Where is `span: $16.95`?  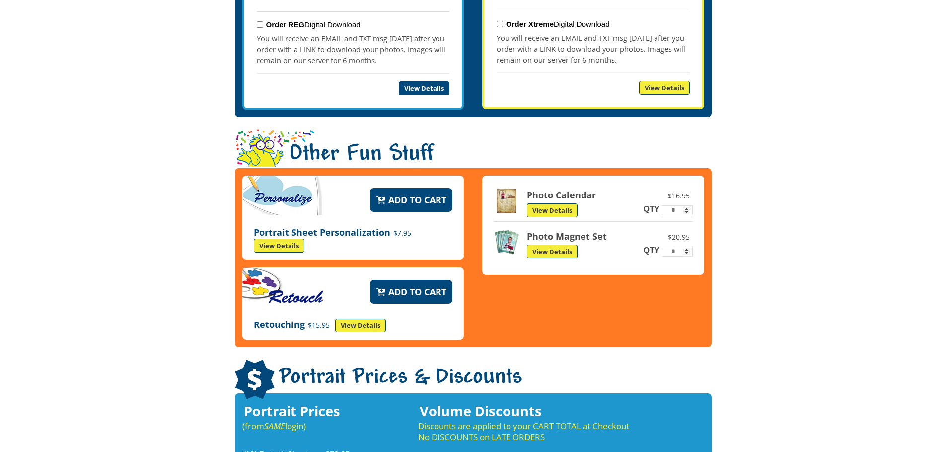
span: $16.95 is located at coordinates (679, 196).